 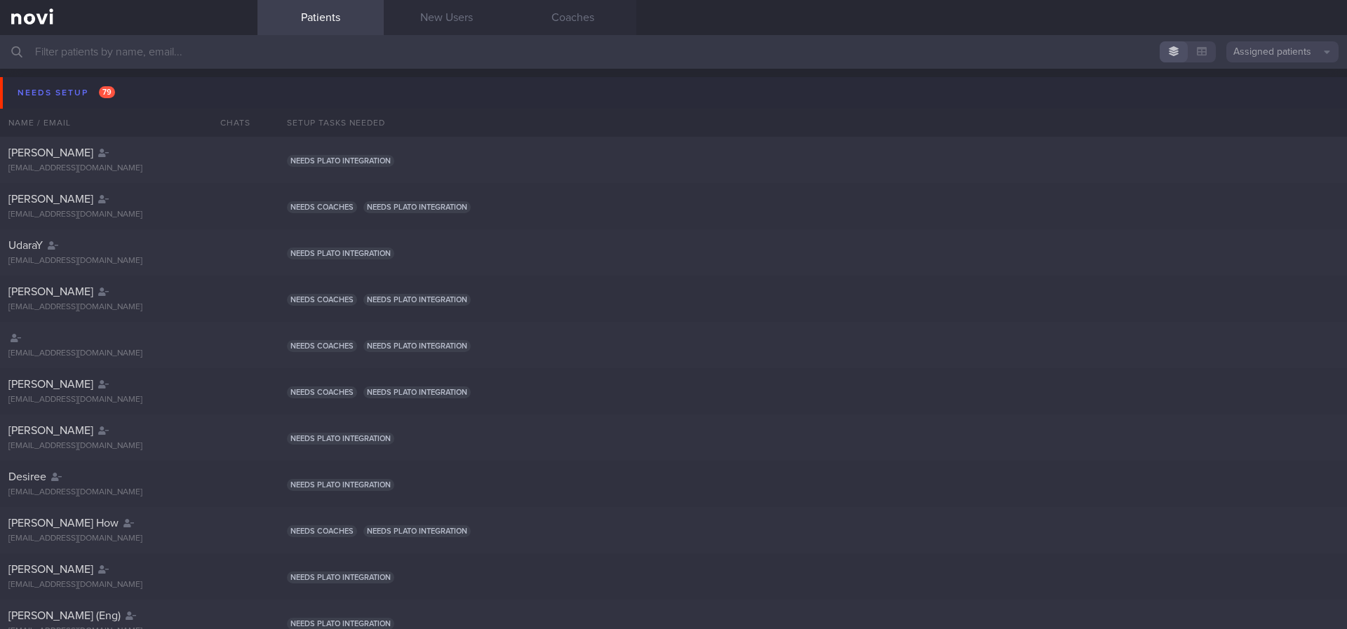 I want to click on div: Chats, so click(x=229, y=123).